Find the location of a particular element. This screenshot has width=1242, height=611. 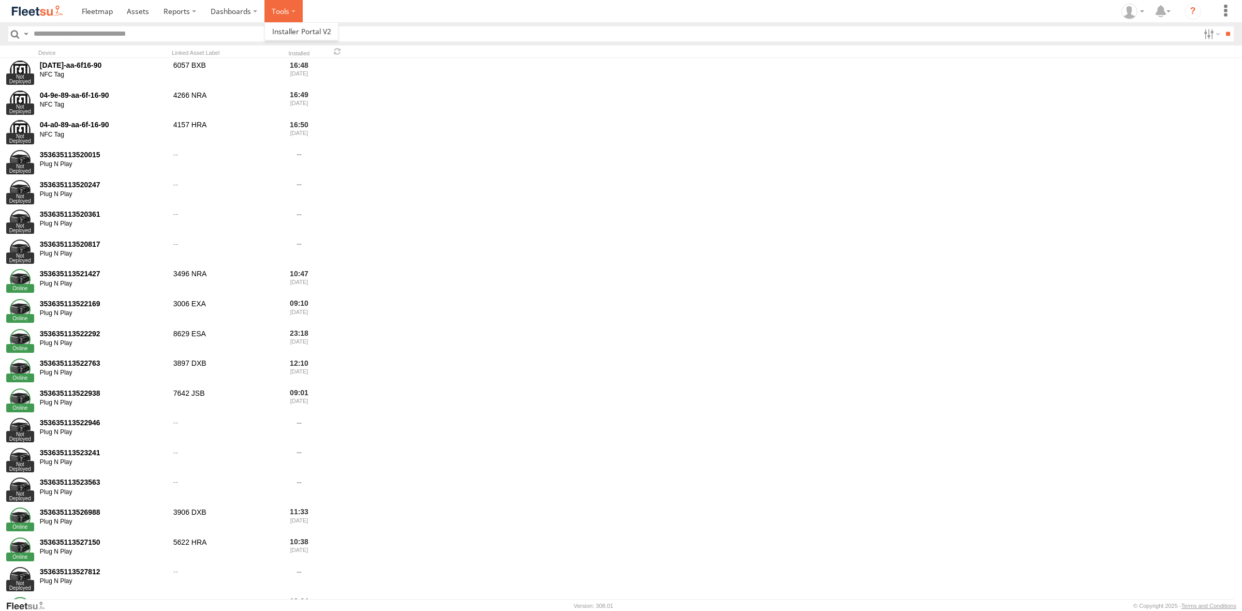

div: Device is located at coordinates (103, 53).